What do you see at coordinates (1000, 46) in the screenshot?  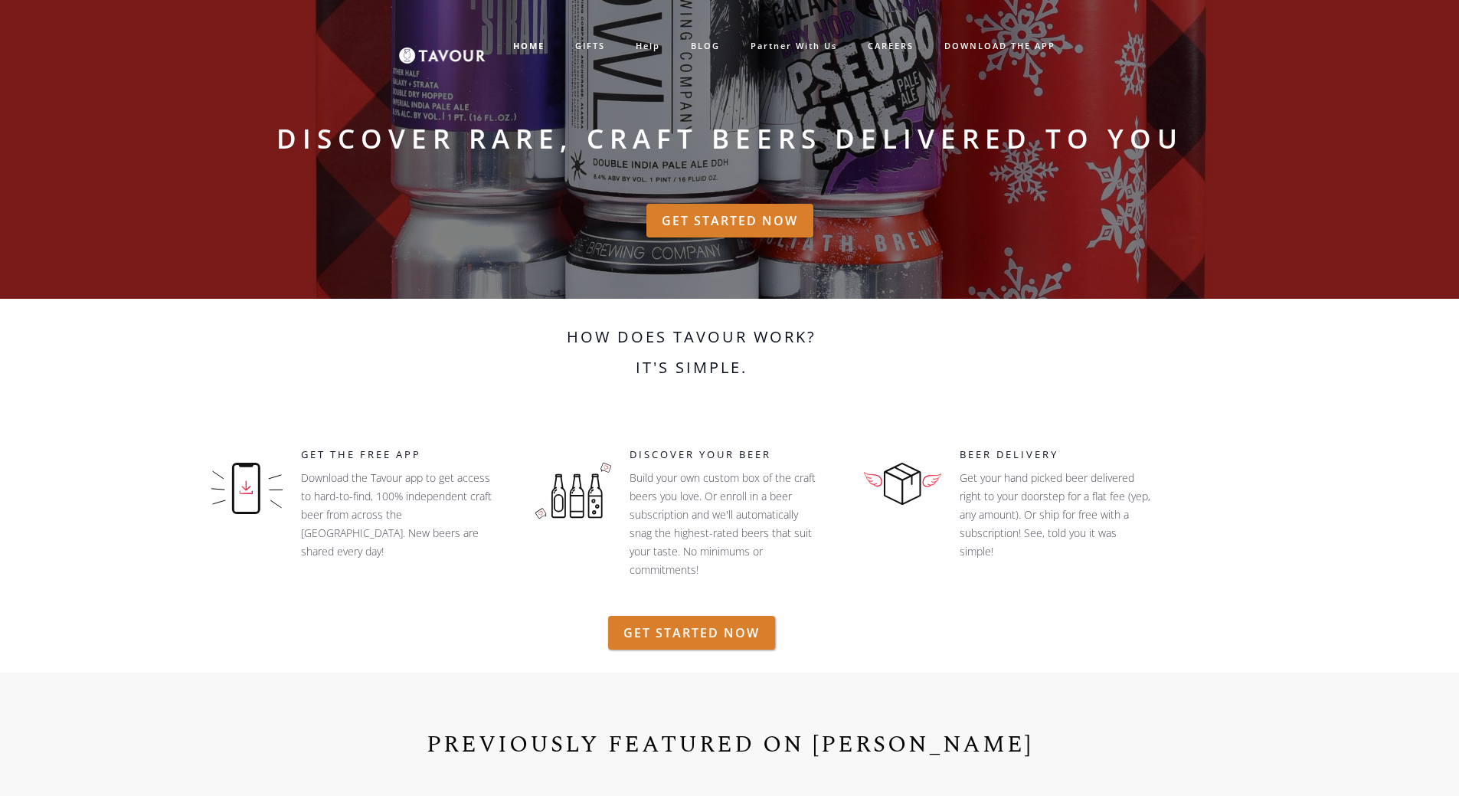 I see `a: DOWNLOAD THE APP` at bounding box center [1000, 46].